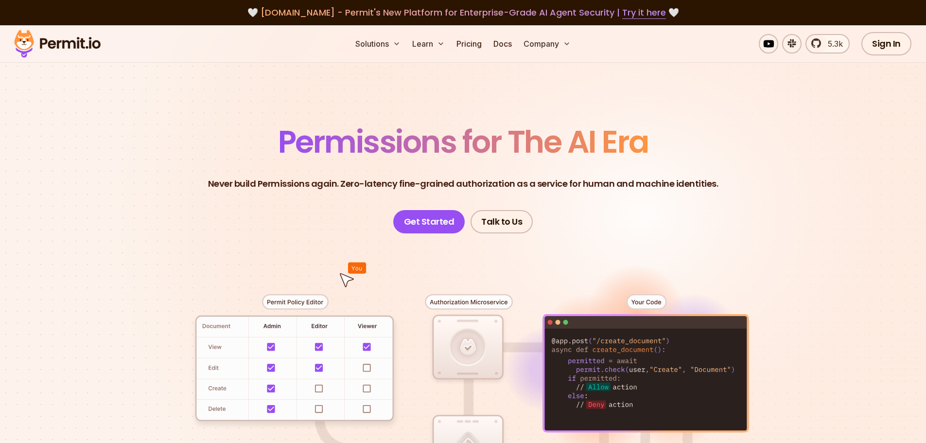  What do you see at coordinates (503, 44) in the screenshot?
I see `a: Docs` at bounding box center [503, 44].